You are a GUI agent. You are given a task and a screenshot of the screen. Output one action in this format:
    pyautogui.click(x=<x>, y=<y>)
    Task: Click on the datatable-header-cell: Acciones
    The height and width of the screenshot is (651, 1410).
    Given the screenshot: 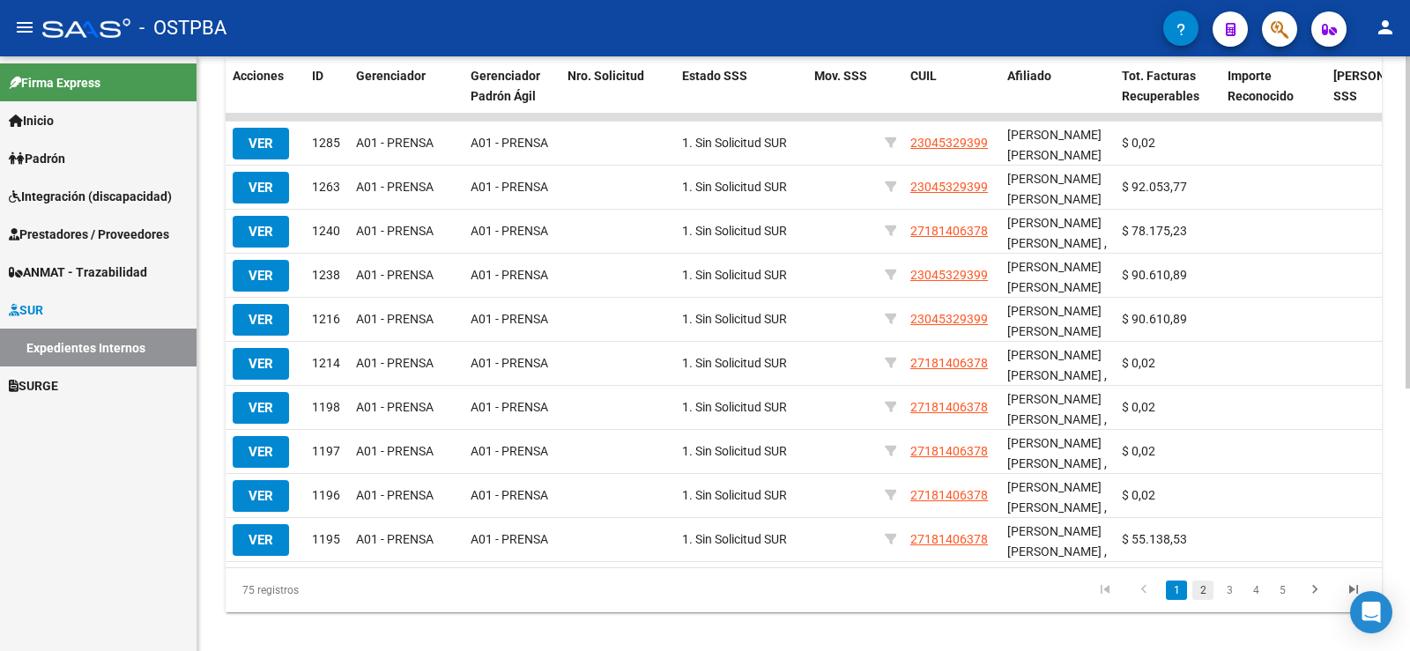 What is the action you would take?
    pyautogui.click(x=265, y=86)
    